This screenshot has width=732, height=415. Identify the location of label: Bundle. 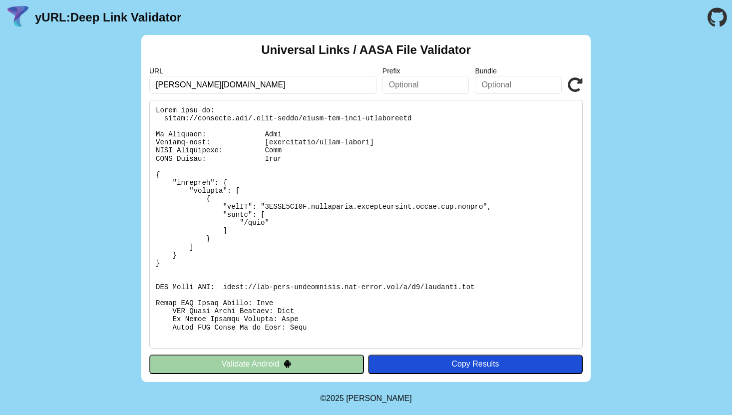
(519, 71).